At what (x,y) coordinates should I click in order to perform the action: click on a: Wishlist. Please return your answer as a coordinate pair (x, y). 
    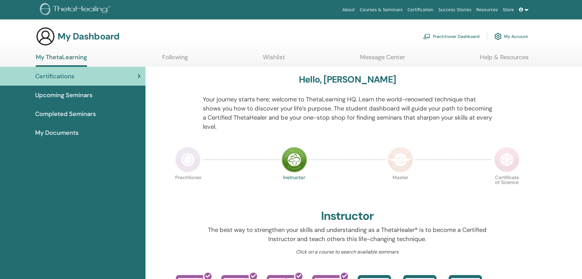
    Looking at the image, I should click on (274, 59).